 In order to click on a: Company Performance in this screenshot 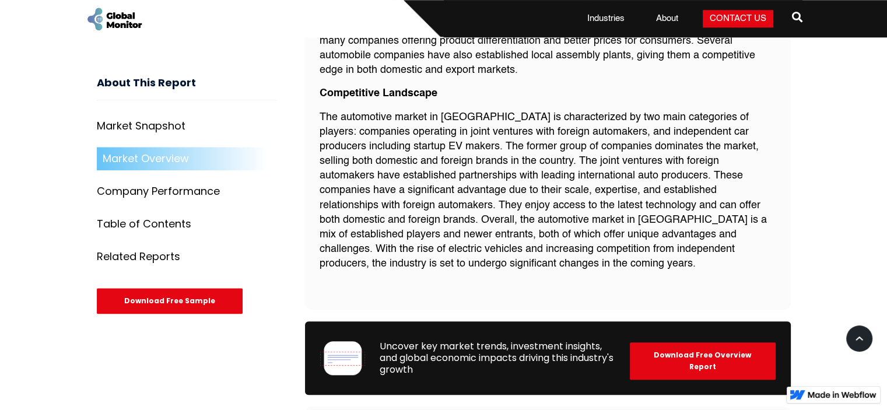, I will do `click(187, 192)`.